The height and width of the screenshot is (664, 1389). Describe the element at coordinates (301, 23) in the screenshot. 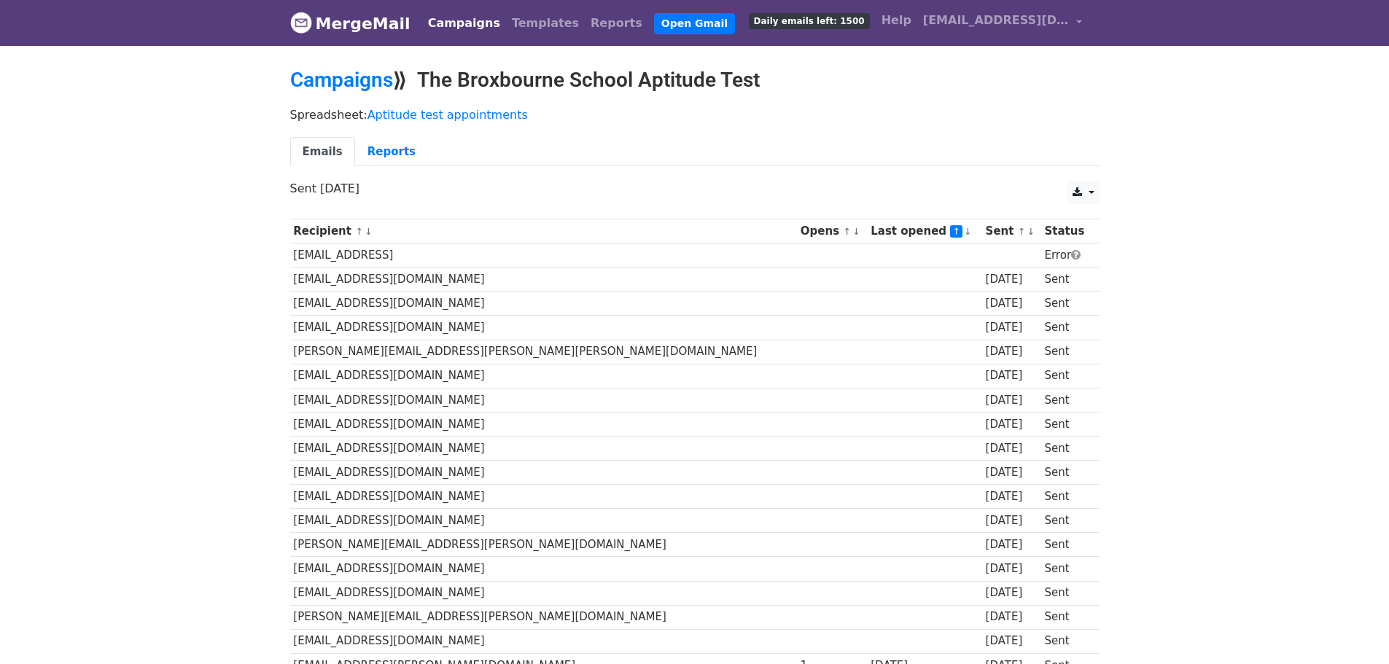

I see `img: MergeMail logo` at that location.